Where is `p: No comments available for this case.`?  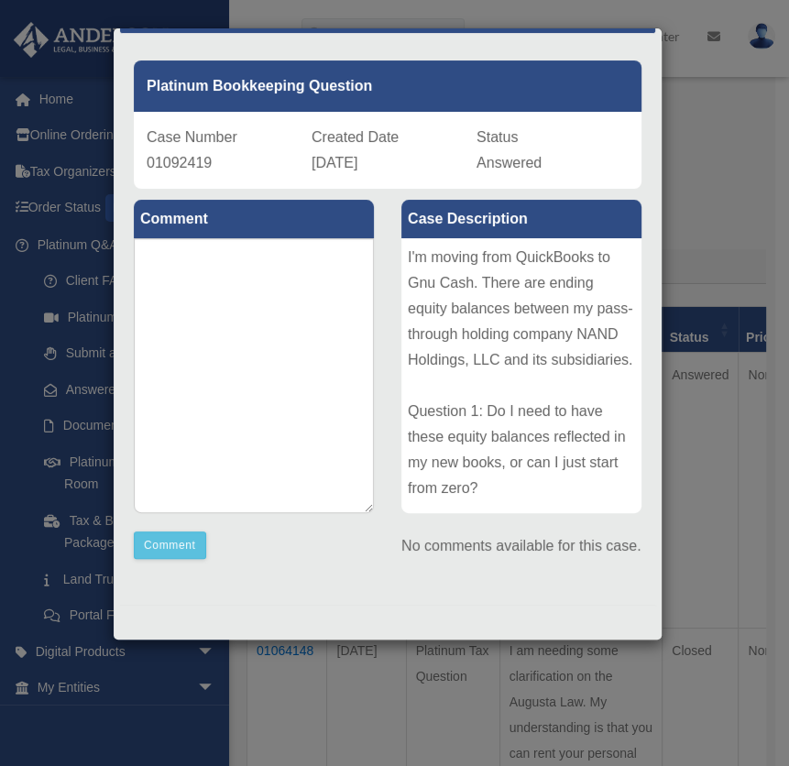
p: No comments available for this case. is located at coordinates (522, 546).